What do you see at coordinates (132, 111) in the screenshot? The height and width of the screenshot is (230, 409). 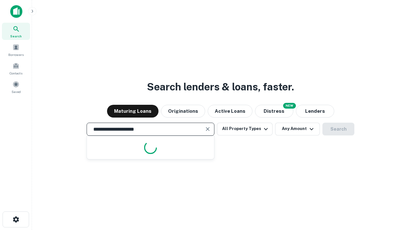 I see `button: Maturing Loans` at bounding box center [132, 111].